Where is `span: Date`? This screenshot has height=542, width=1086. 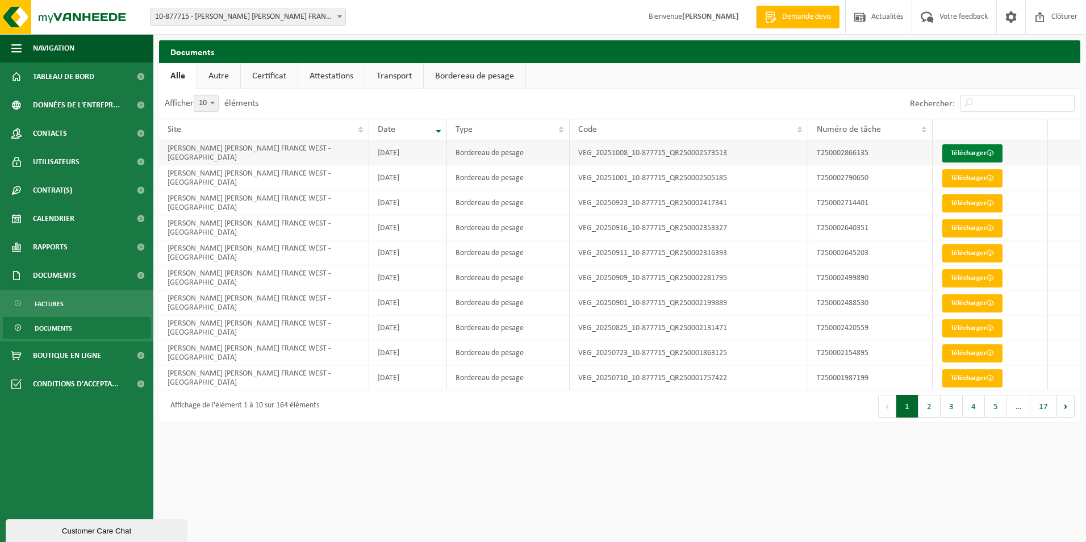
span: Date is located at coordinates (386, 129).